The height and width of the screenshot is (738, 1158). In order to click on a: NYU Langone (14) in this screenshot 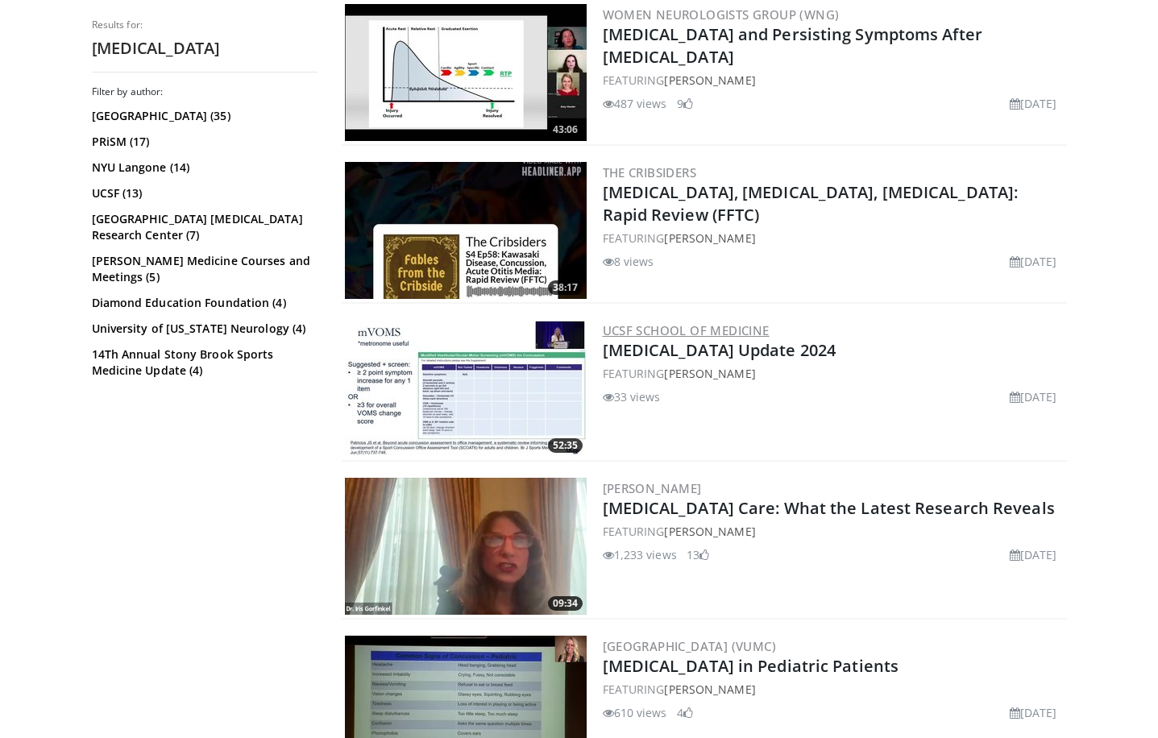, I will do `click(202, 168)`.